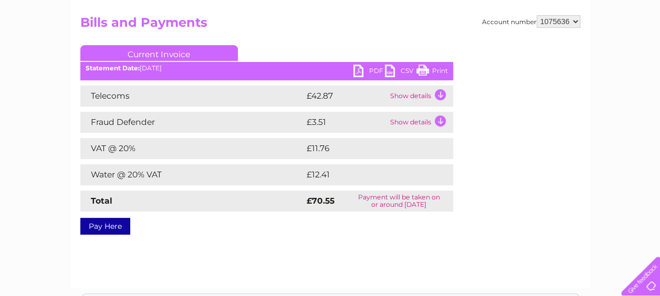 Image resolution: width=660 pixels, height=296 pixels. What do you see at coordinates (192, 175) in the screenshot?
I see `td: Water @ 20% VAT` at bounding box center [192, 175].